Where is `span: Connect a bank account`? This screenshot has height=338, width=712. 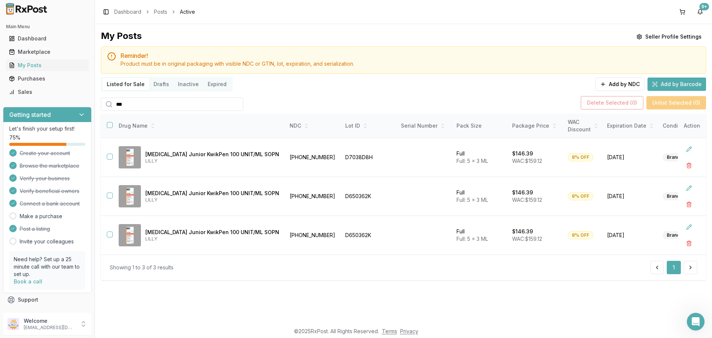
span: Connect a bank account is located at coordinates (50, 204).